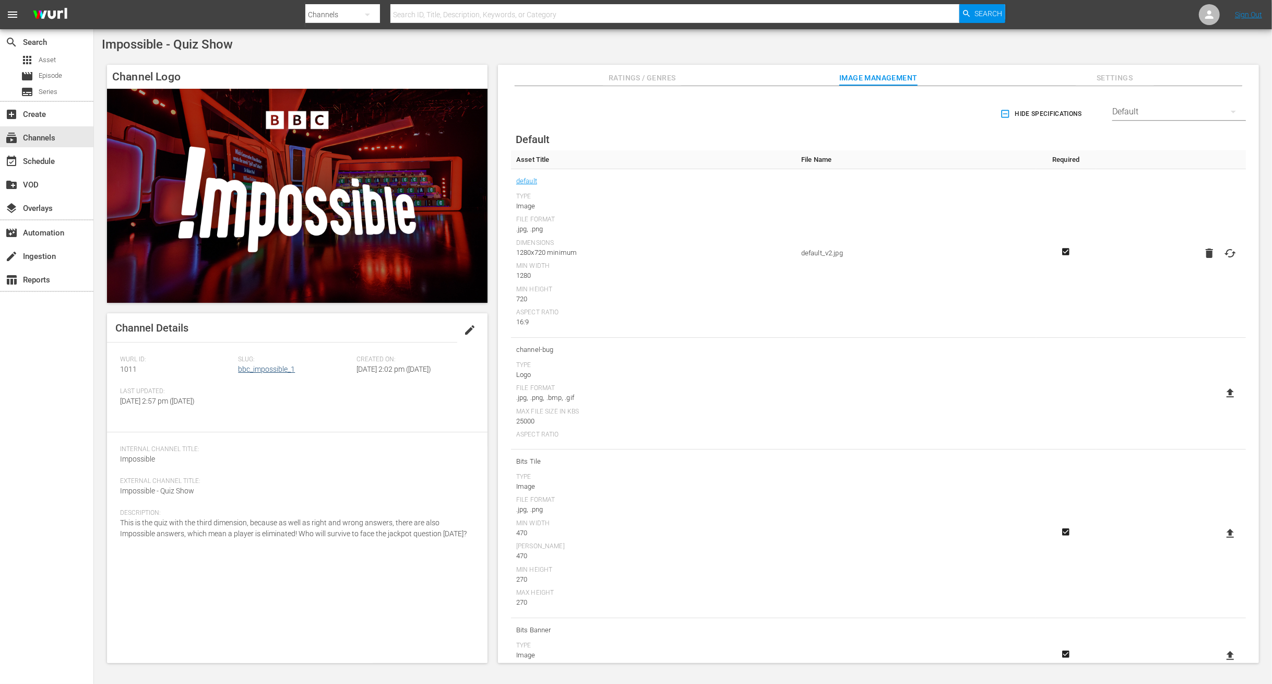 The width and height of the screenshot is (1272, 684). I want to click on span: Description:, so click(294, 513).